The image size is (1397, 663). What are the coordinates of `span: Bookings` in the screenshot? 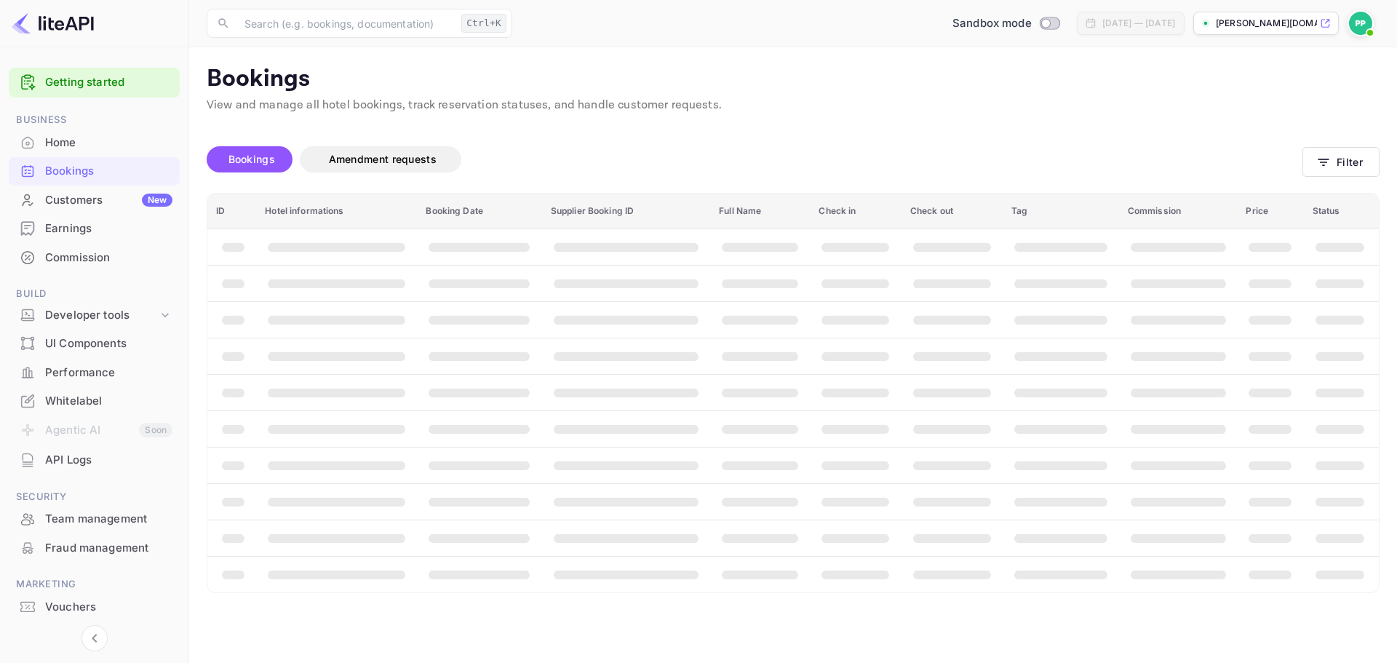 It's located at (252, 159).